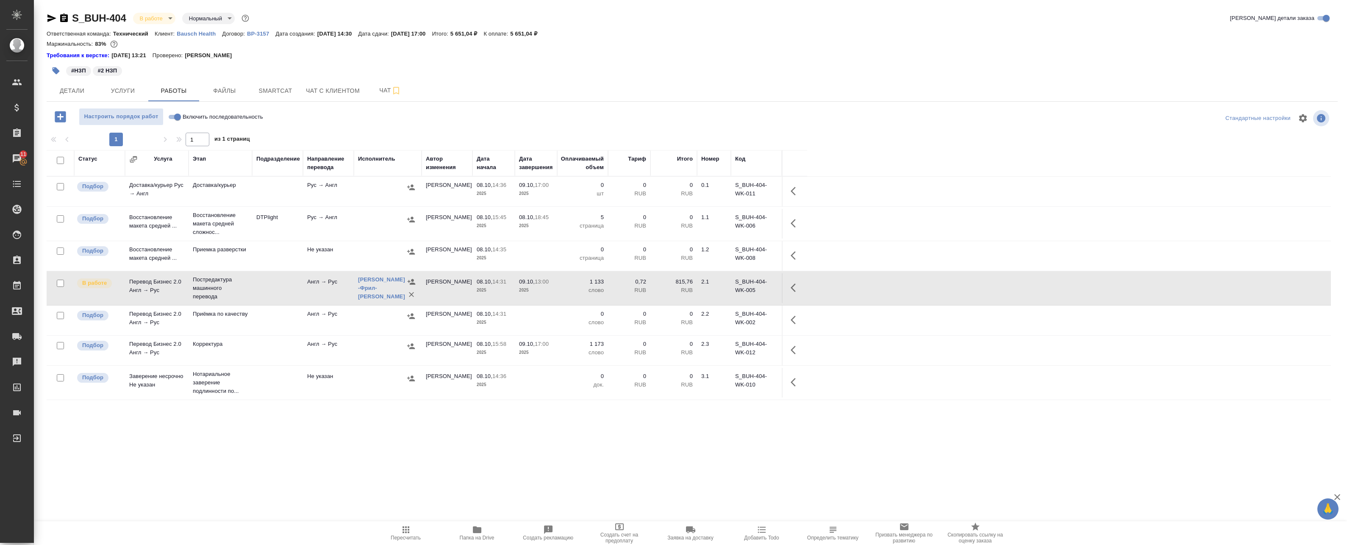 Image resolution: width=1347 pixels, height=545 pixels. I want to click on p: 14:31, so click(499, 313).